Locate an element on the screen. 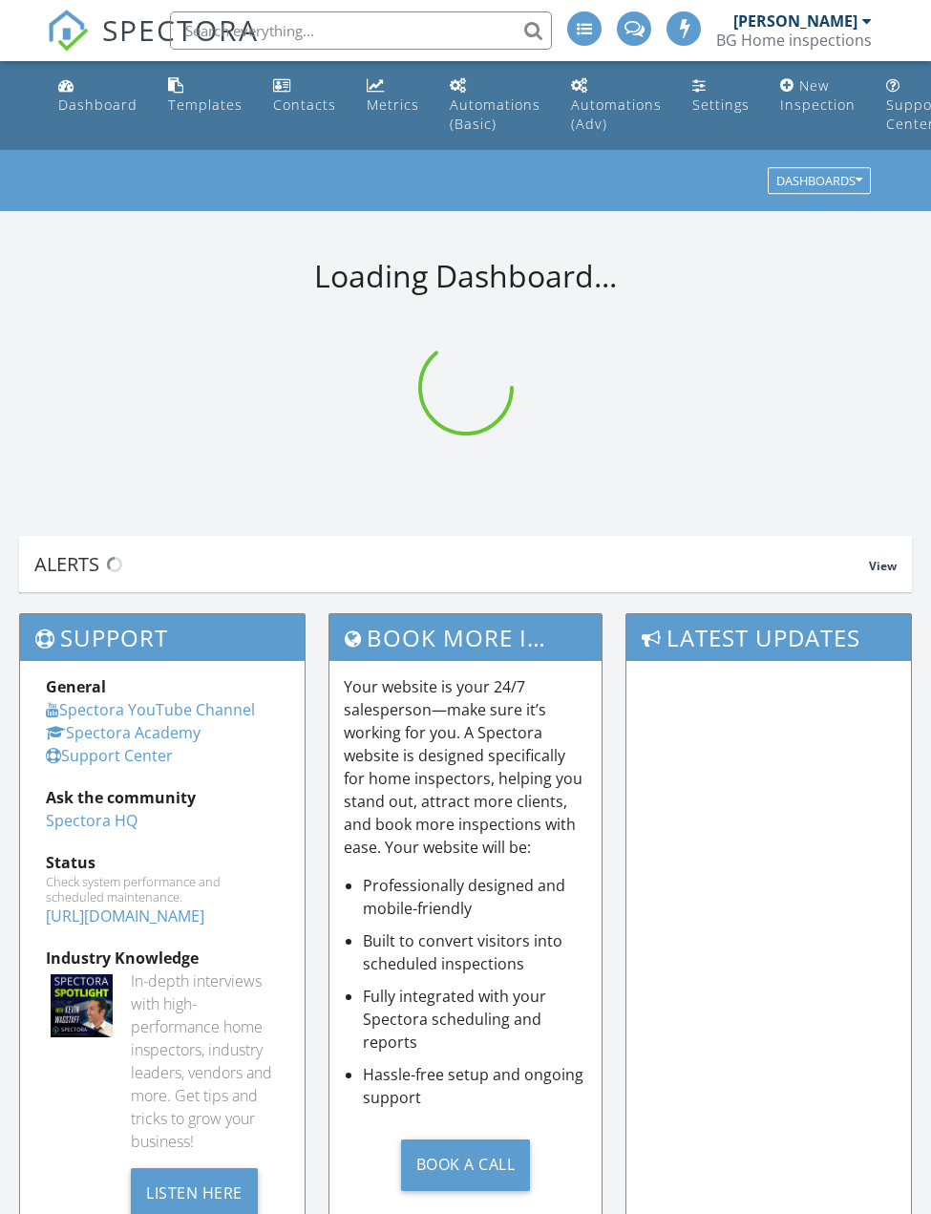 The width and height of the screenshot is (931, 1214). div: Dashboards is located at coordinates (819, 181).